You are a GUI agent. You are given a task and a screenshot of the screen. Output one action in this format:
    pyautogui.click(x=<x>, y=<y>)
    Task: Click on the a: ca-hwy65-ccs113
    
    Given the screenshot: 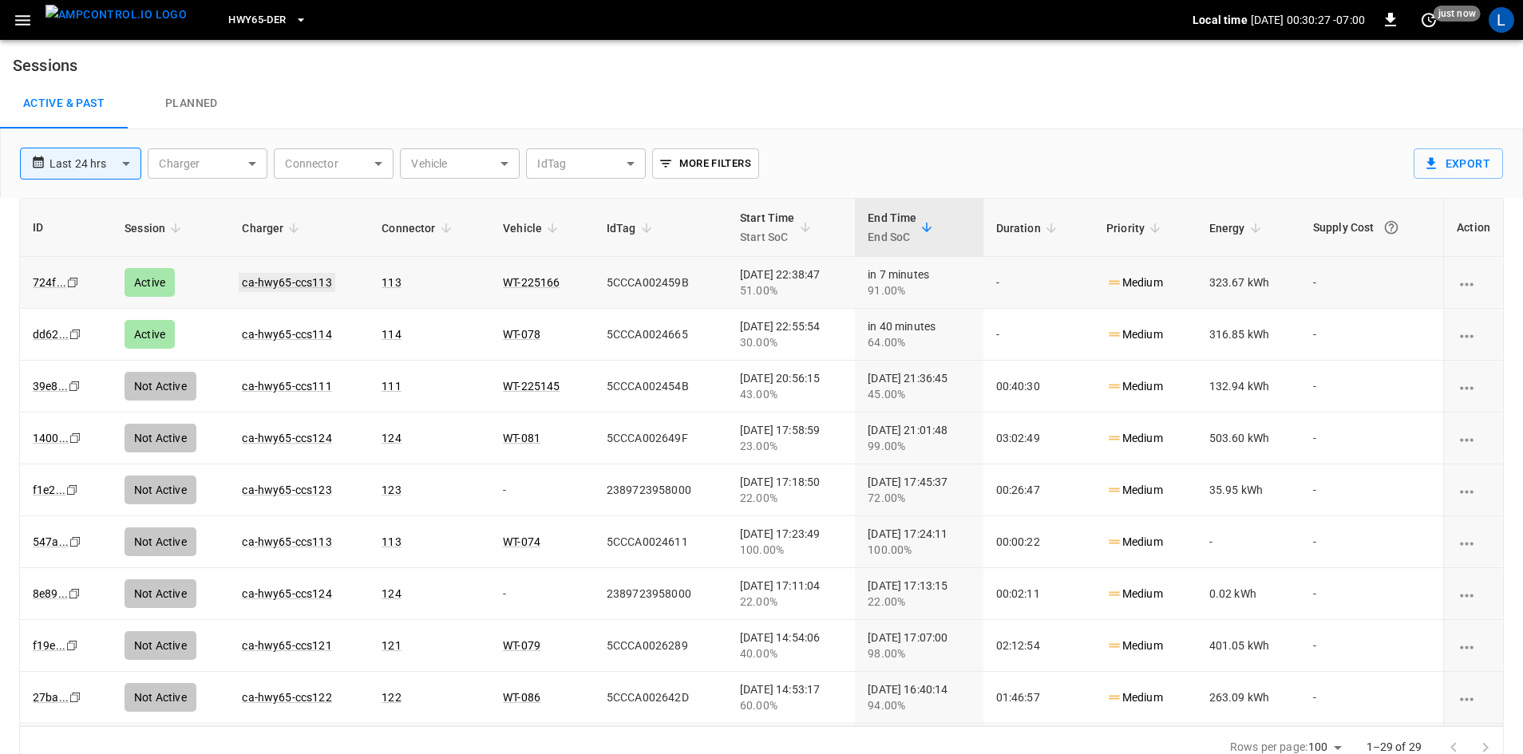 What is the action you would take?
    pyautogui.click(x=287, y=283)
    